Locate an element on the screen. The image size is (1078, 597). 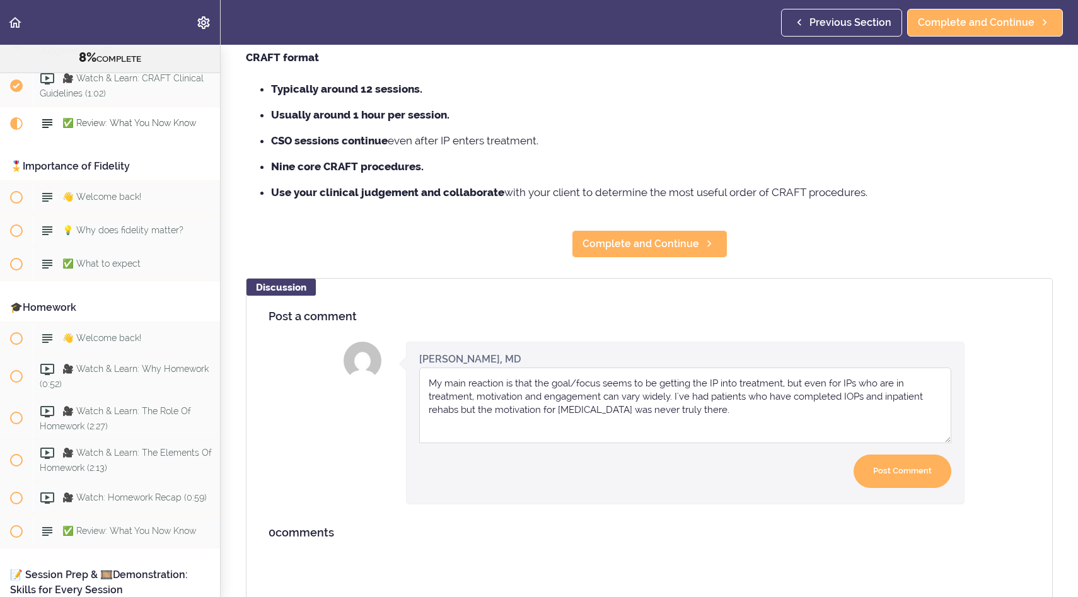
strong: Usually around 1 hour per session. is located at coordinates (360, 115).